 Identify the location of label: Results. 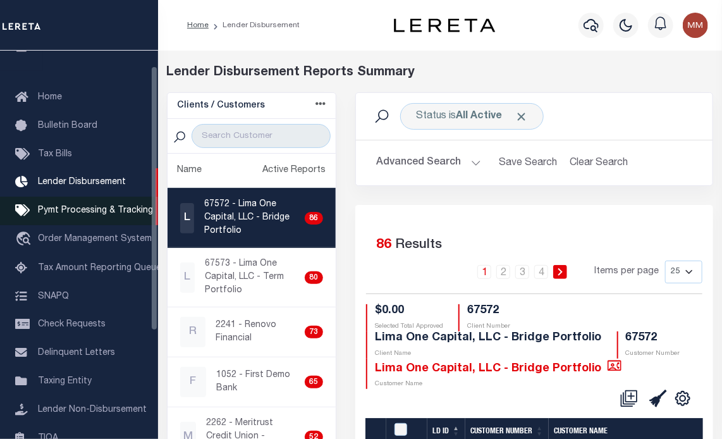
(419, 245).